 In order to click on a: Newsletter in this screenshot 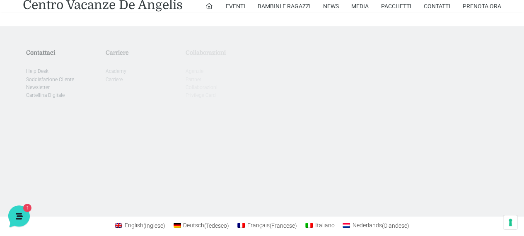, I will do `click(38, 87)`.